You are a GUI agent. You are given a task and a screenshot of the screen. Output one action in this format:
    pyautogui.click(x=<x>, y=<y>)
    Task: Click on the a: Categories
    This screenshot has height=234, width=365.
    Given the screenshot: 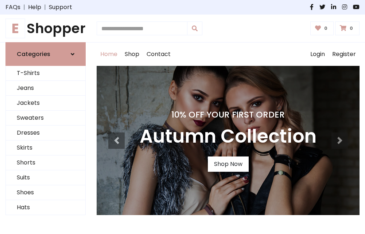 What is the action you would take?
    pyautogui.click(x=46, y=54)
    